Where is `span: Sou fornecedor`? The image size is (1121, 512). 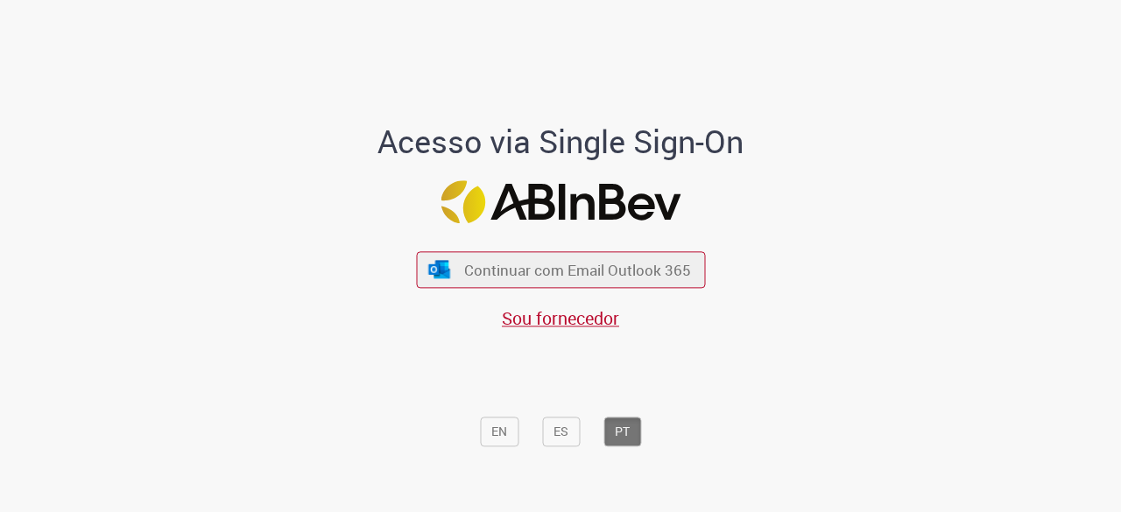
span: Sou fornecedor is located at coordinates (560, 318).